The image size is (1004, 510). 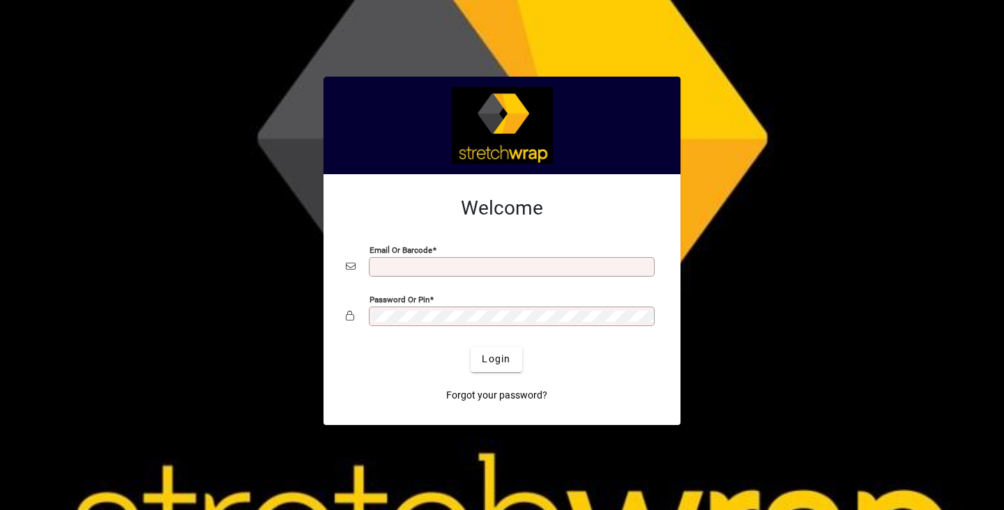 What do you see at coordinates (496, 395) in the screenshot?
I see `span: Forgot your password?` at bounding box center [496, 395].